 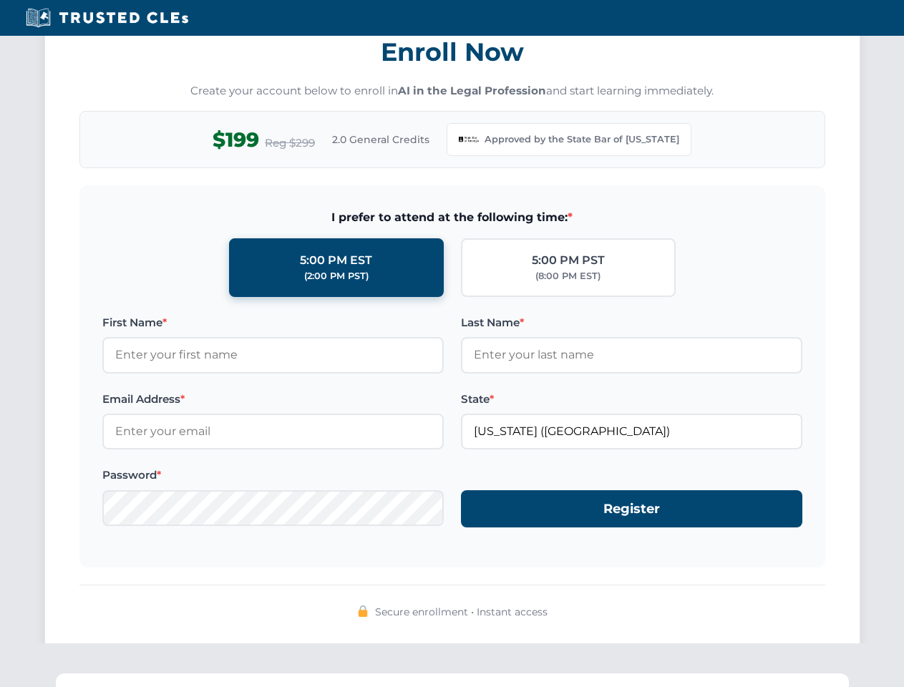 I want to click on label: Last Name, so click(x=631, y=323).